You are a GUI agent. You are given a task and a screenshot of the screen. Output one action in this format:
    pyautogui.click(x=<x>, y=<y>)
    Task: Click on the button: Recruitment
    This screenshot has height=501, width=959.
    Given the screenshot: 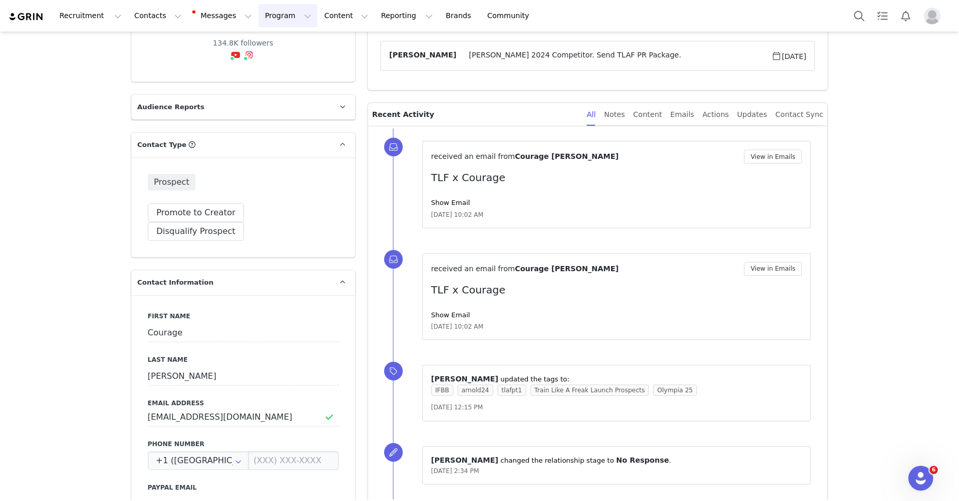 What is the action you would take?
    pyautogui.click(x=90, y=16)
    